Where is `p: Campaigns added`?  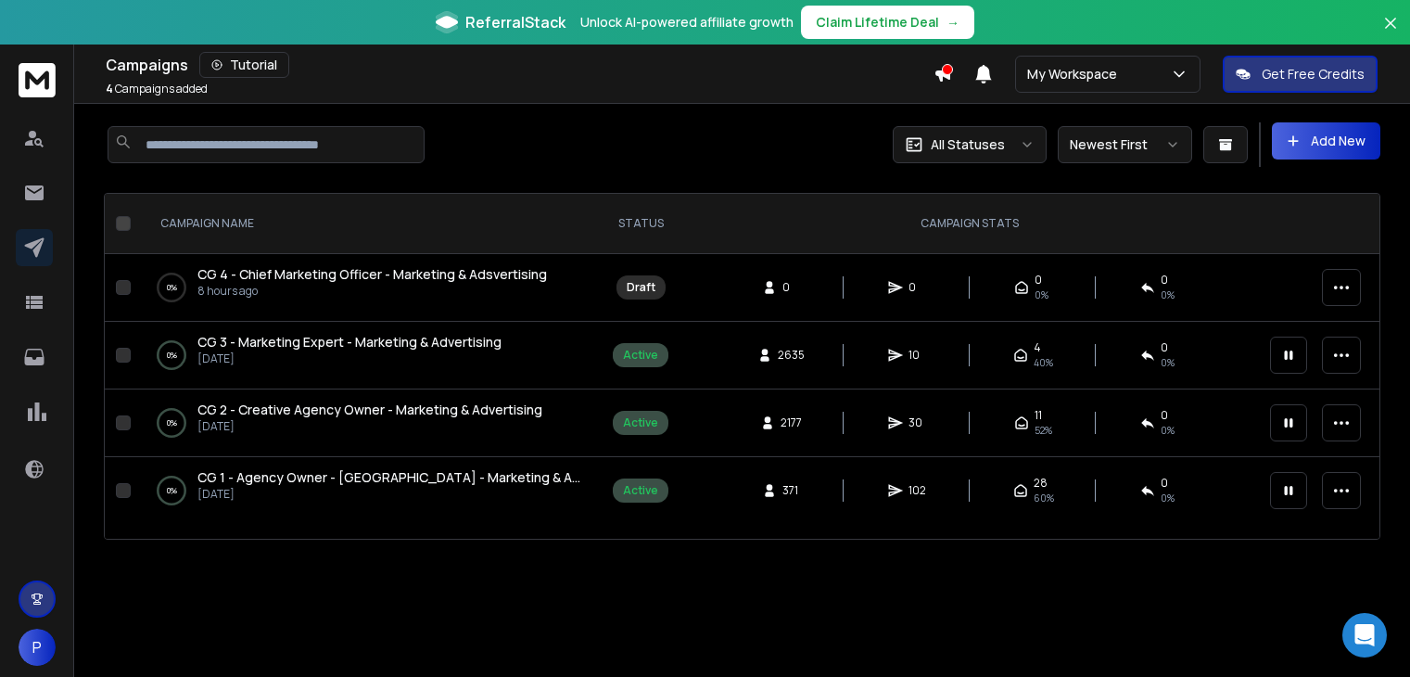 p: Campaigns added is located at coordinates (157, 89).